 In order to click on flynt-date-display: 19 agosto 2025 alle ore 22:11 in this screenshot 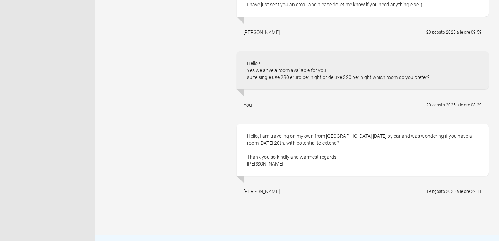, I will do `click(454, 192)`.